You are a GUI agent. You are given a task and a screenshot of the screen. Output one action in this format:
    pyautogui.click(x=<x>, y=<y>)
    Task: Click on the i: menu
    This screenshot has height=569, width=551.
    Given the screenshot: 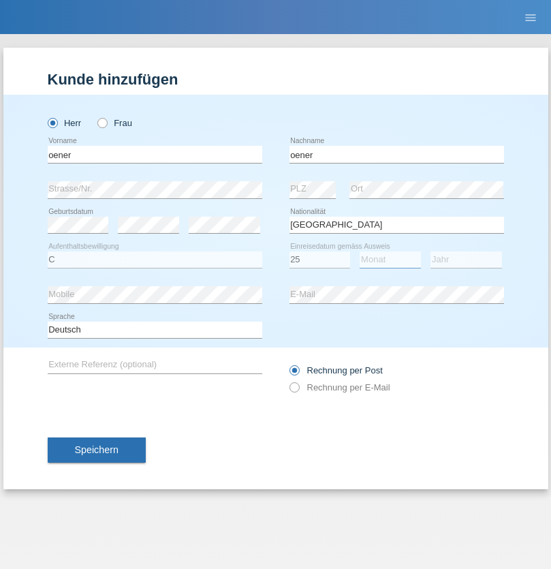 What is the action you would take?
    pyautogui.click(x=531, y=18)
    